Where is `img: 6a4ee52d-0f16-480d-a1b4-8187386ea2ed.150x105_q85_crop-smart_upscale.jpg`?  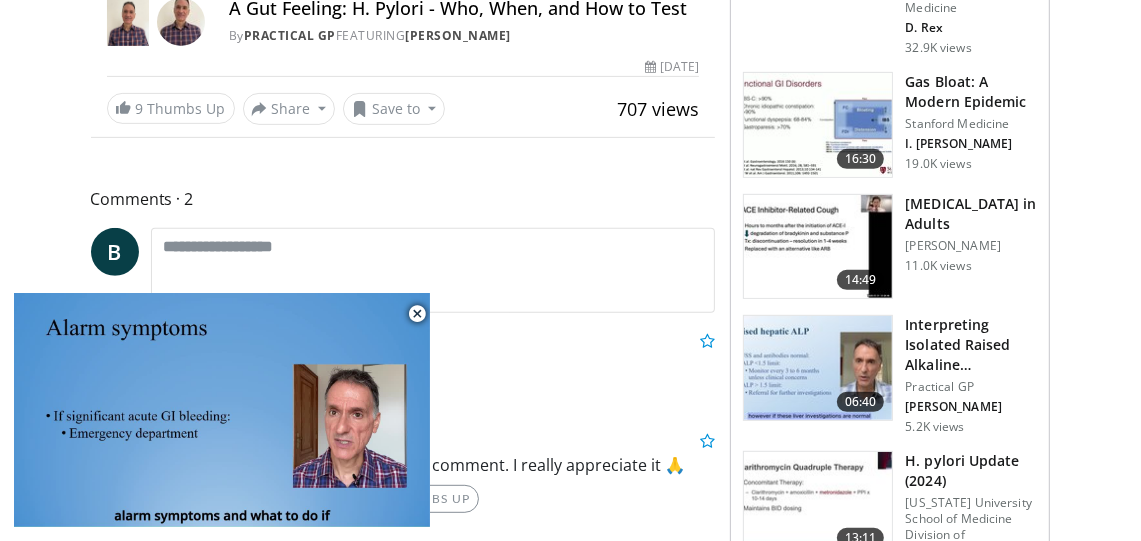
img: 6a4ee52d-0f16-480d-a1b4-8187386ea2ed.150x105_q85_crop-smart_upscale.jpg is located at coordinates (818, 368).